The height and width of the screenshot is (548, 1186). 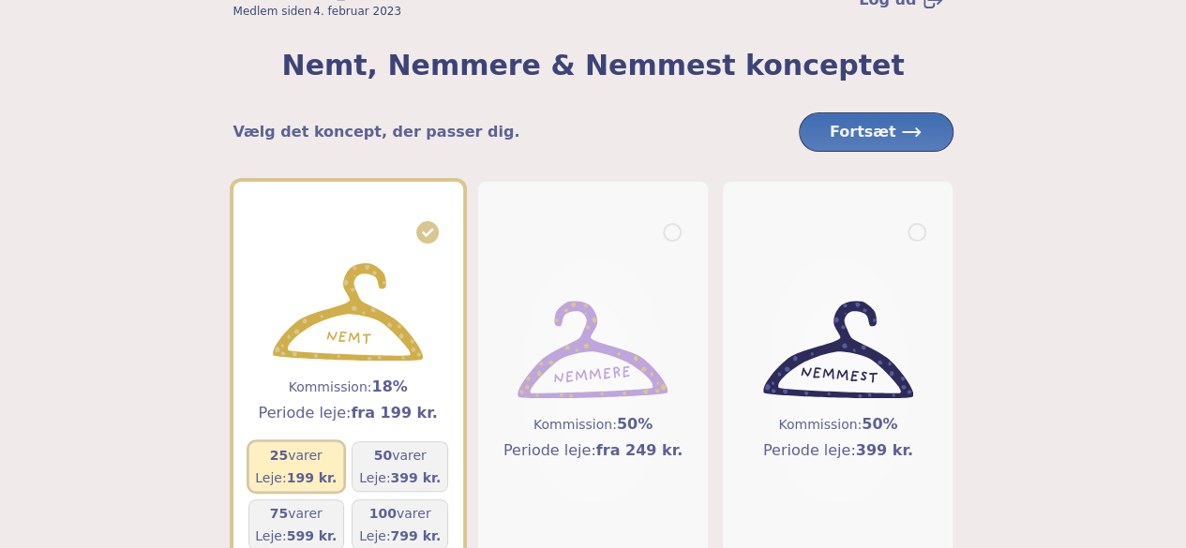 What do you see at coordinates (394, 412) in the screenshot?
I see `span: fra 199 kr.` at bounding box center [394, 412].